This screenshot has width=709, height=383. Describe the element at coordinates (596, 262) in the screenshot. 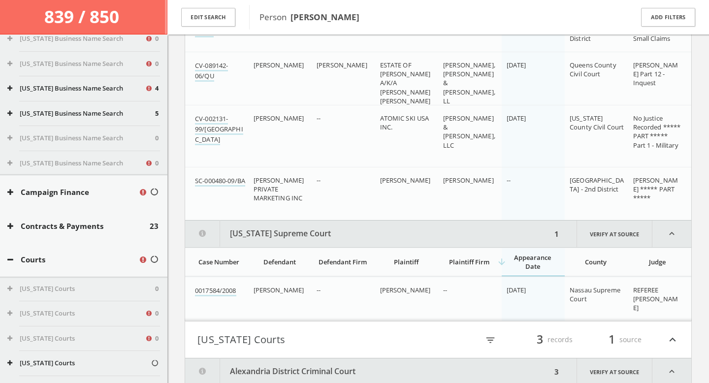

I see `div: County` at that location.